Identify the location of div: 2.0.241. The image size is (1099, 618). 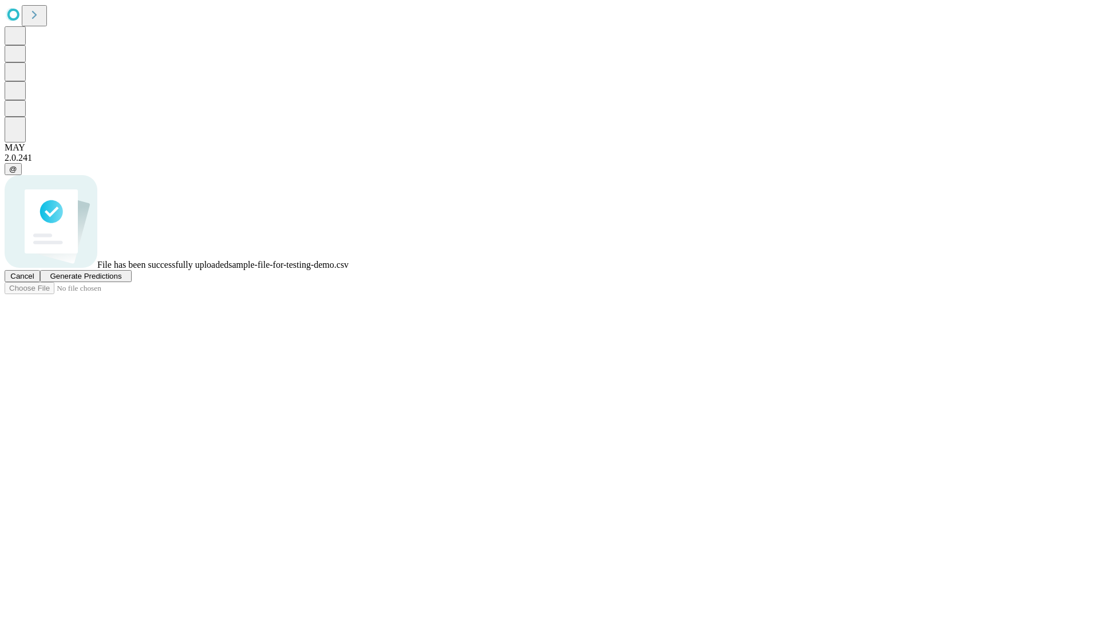
(549, 158).